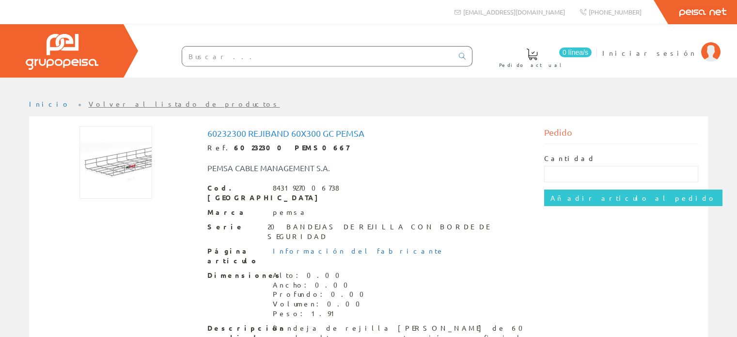 This screenshot has width=737, height=337. I want to click on div: 8431927006738, so click(306, 188).